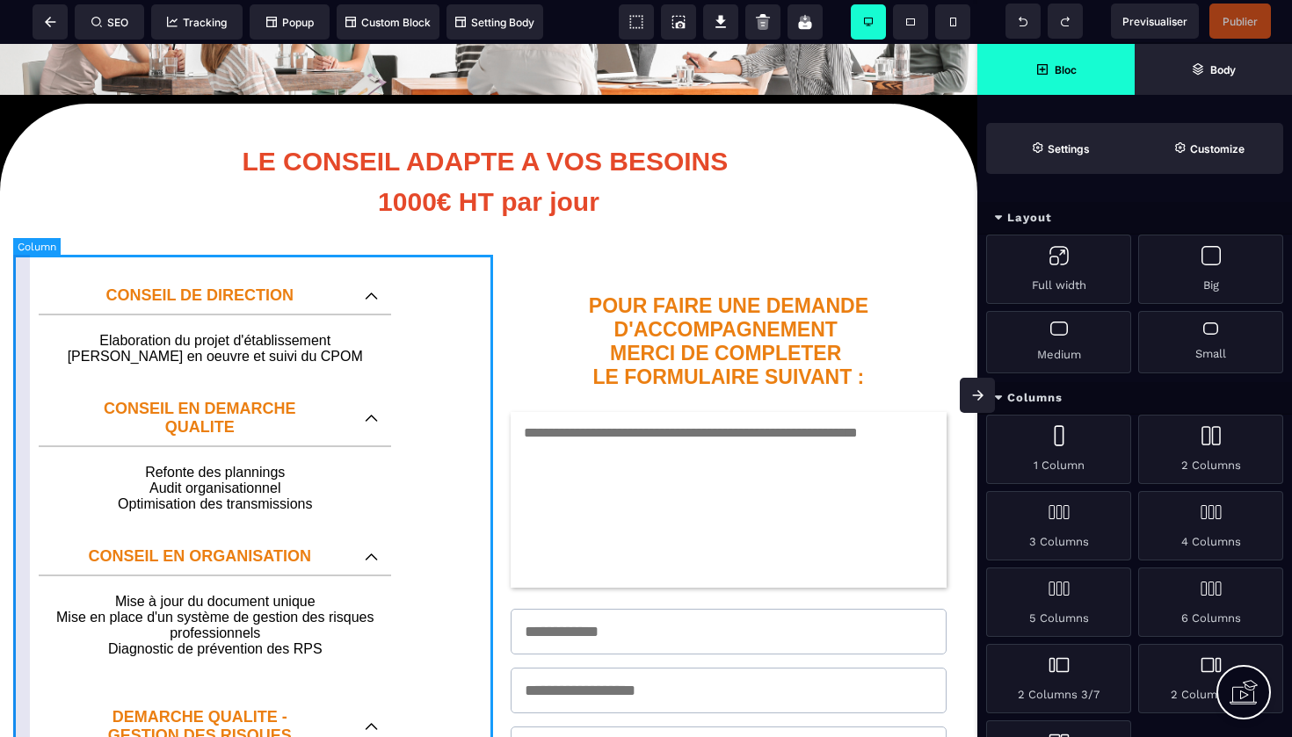 The width and height of the screenshot is (1292, 737). I want to click on div: 3 Columns, so click(1058, 526).